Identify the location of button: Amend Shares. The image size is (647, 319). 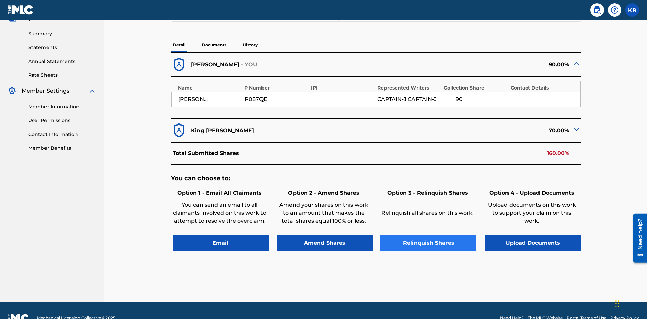
(325, 243).